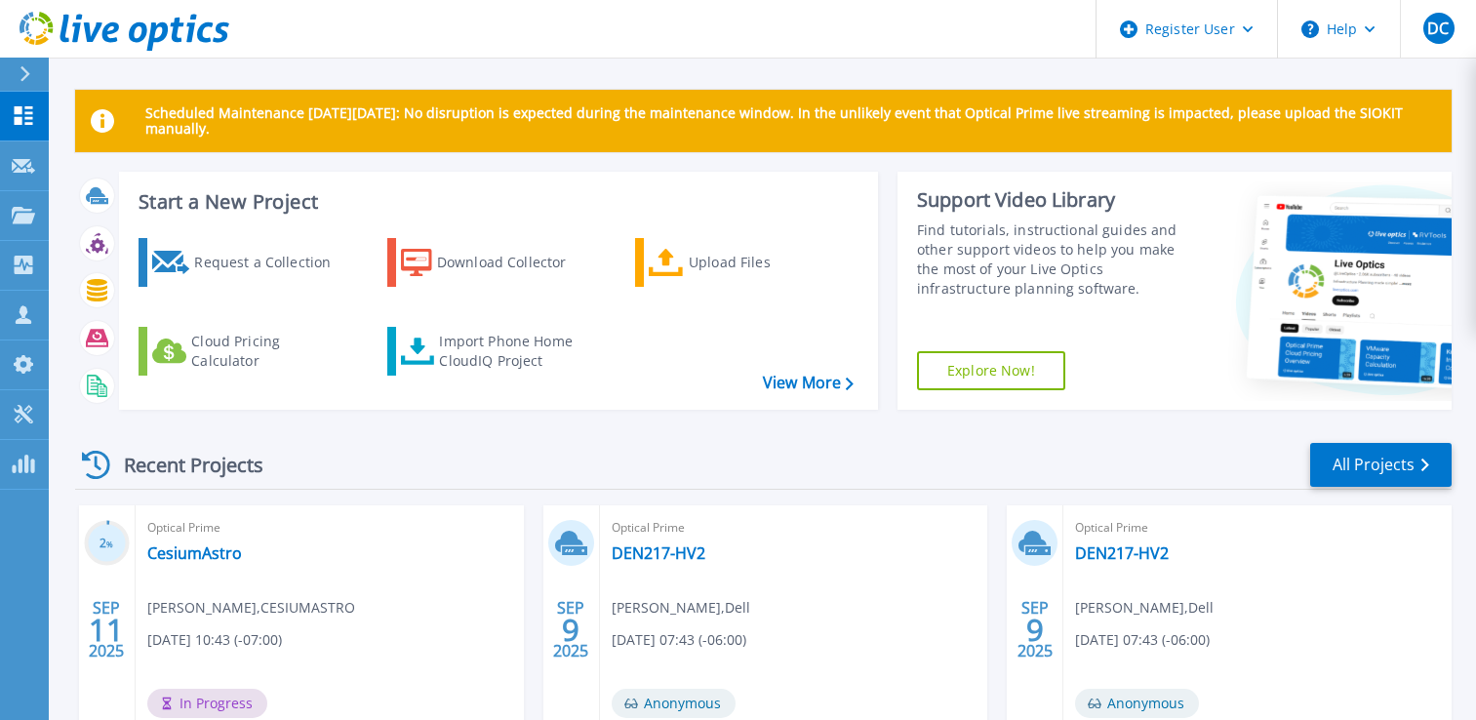 The image size is (1476, 720). I want to click on a: Download Collector, so click(496, 262).